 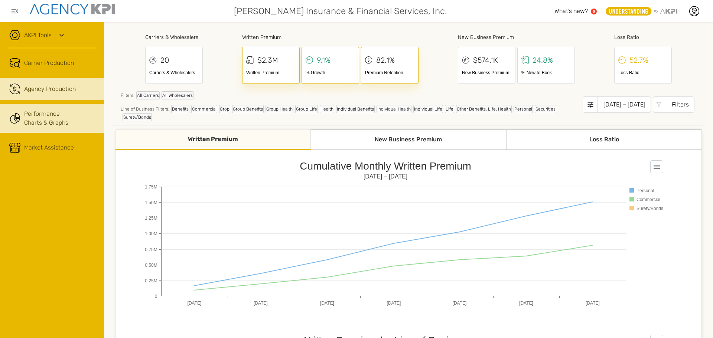 What do you see at coordinates (352, 97) in the screenshot?
I see `div: Filters:` at bounding box center [352, 97].